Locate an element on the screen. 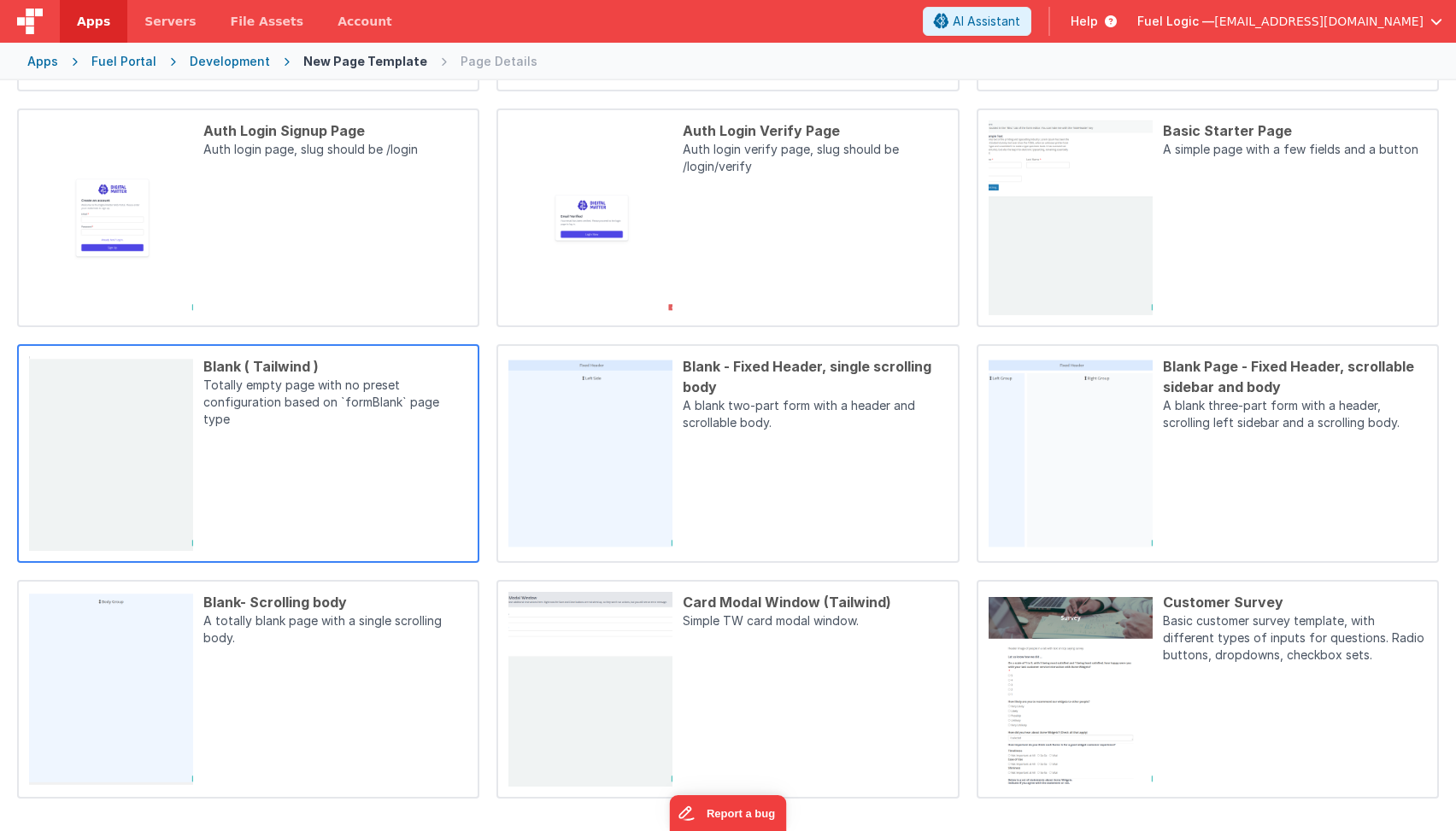 The image size is (1456, 831). p: Totally empty page with no preset configuration based on `formBlank` page type is located at coordinates (335, 404).